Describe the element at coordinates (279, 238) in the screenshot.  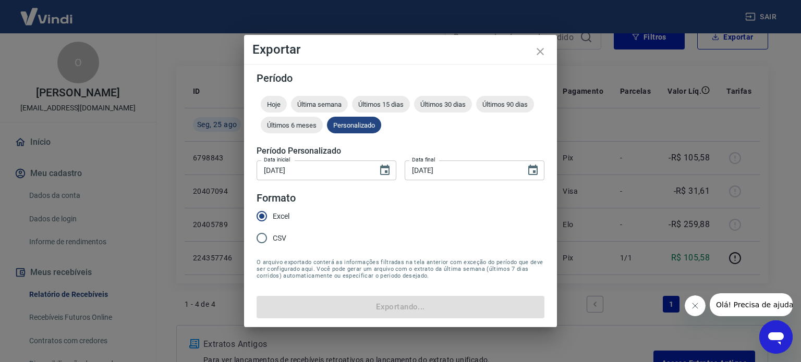
I see `span: CSV` at that location.